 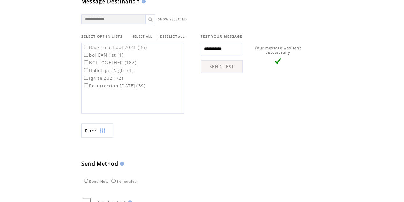 I want to click on input: Hallelujah Night (1), so click(x=86, y=70).